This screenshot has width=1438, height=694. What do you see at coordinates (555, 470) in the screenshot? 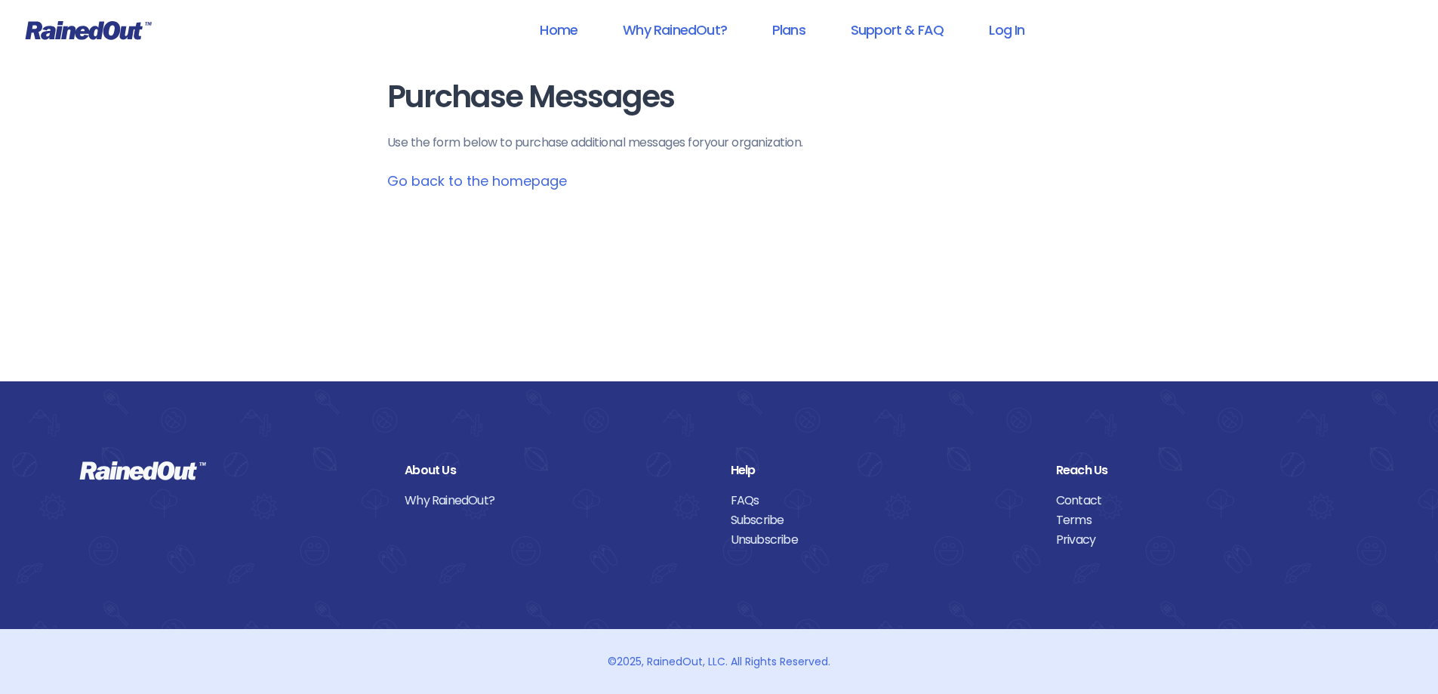
I see `div: About Us` at bounding box center [555, 470].